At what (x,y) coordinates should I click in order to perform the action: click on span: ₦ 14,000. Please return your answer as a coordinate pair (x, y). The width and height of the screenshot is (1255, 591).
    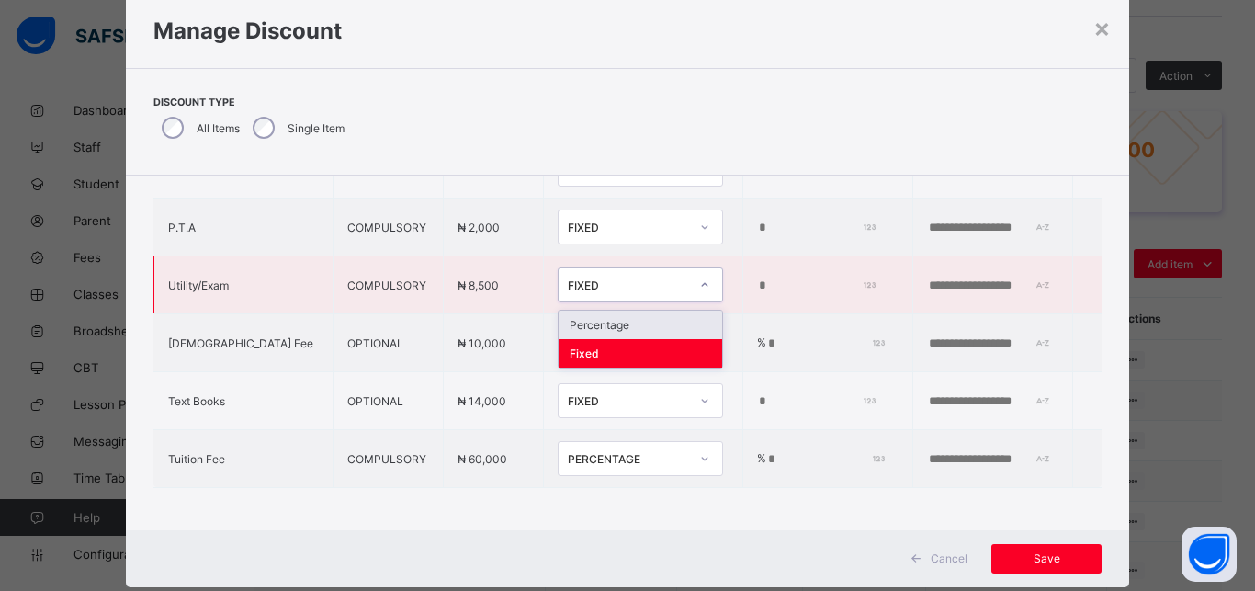
    Looking at the image, I should click on (481, 400).